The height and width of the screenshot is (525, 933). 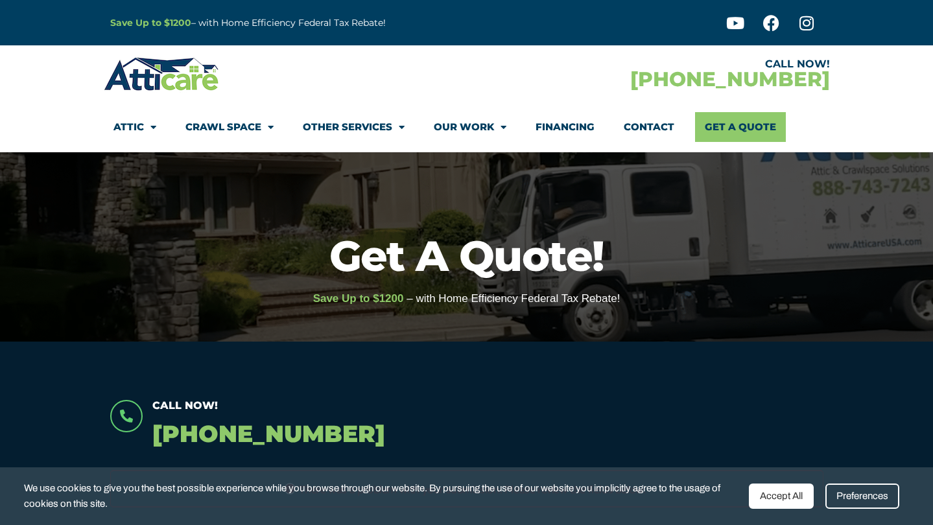 I want to click on span: – with Home Efficiency Federal Tax Rebate!, so click(x=513, y=298).